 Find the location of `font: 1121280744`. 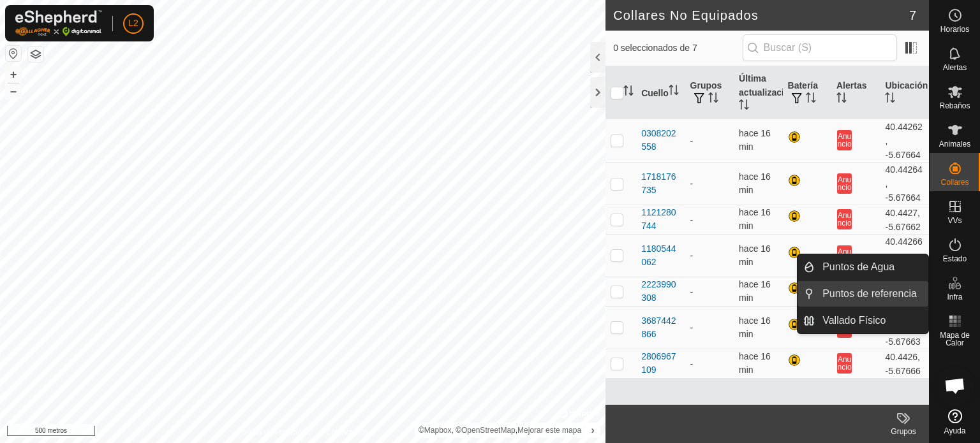

font: 1121280744 is located at coordinates (658, 219).